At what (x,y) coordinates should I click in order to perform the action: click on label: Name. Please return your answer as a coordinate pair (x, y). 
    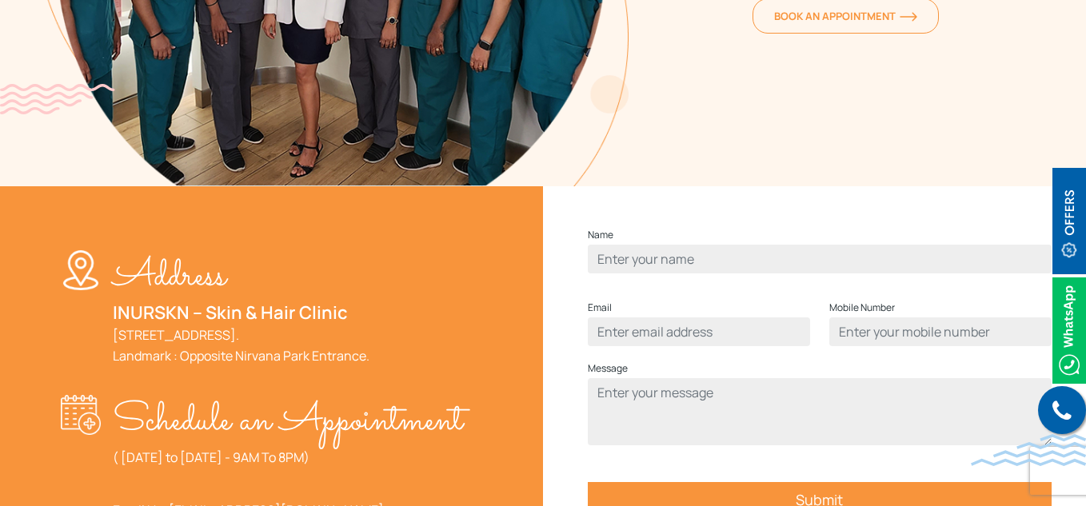
    Looking at the image, I should click on (600, 235).